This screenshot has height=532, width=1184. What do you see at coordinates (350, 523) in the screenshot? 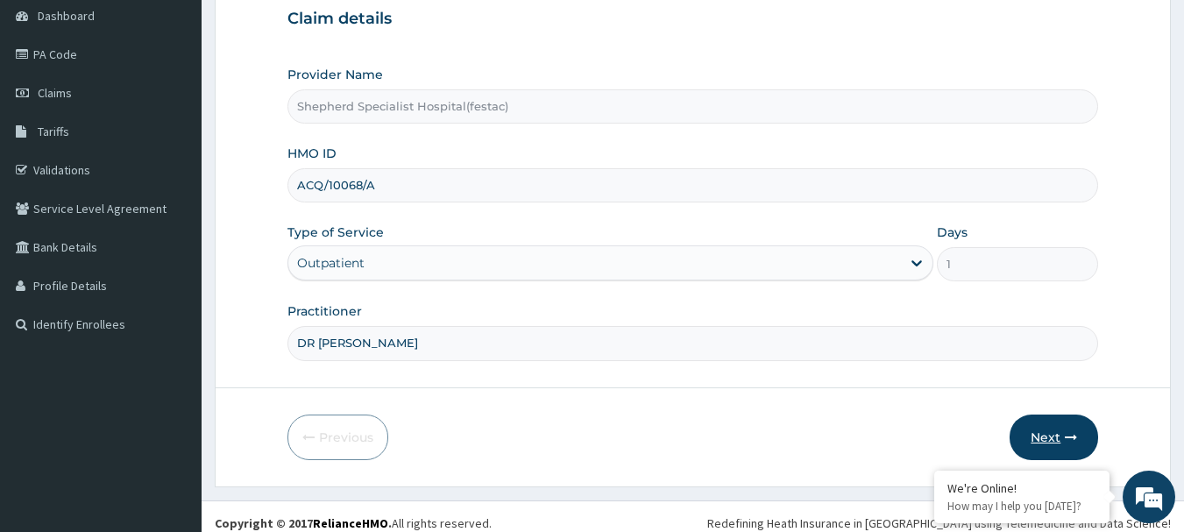
I see `a: RelianceHMO` at bounding box center [350, 523].